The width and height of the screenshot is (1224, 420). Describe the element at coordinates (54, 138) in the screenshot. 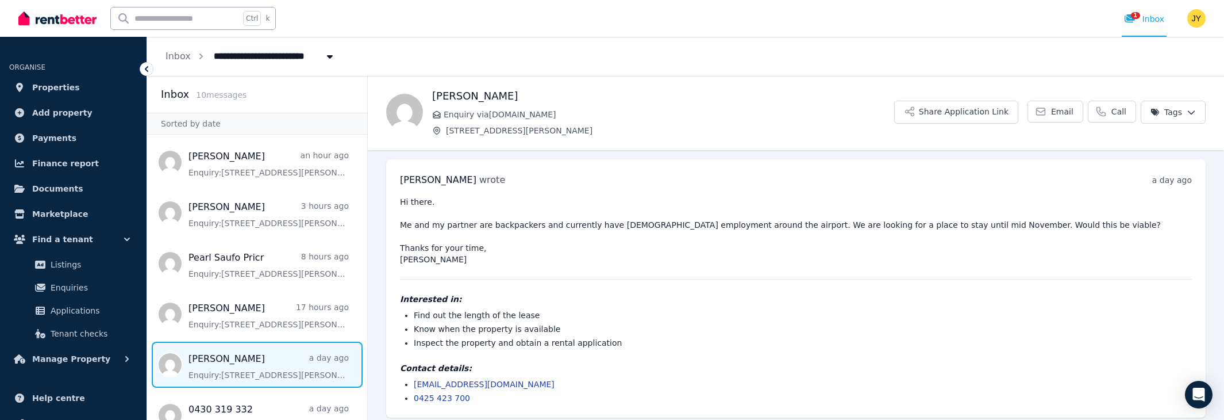

I see `span: Payments` at that location.